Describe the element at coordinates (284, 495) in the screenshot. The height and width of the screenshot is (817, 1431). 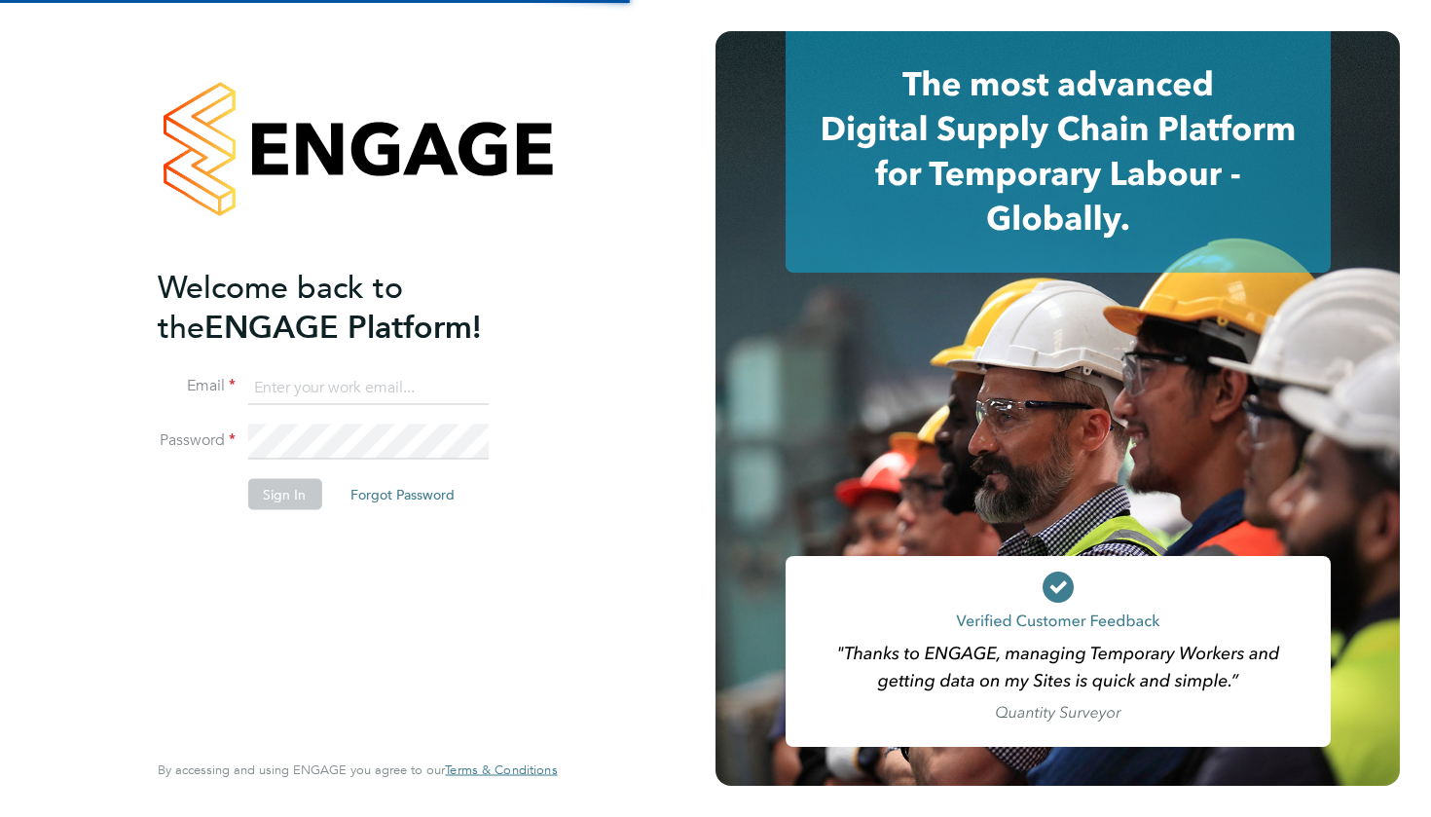
I see `button: Sign In` at that location.